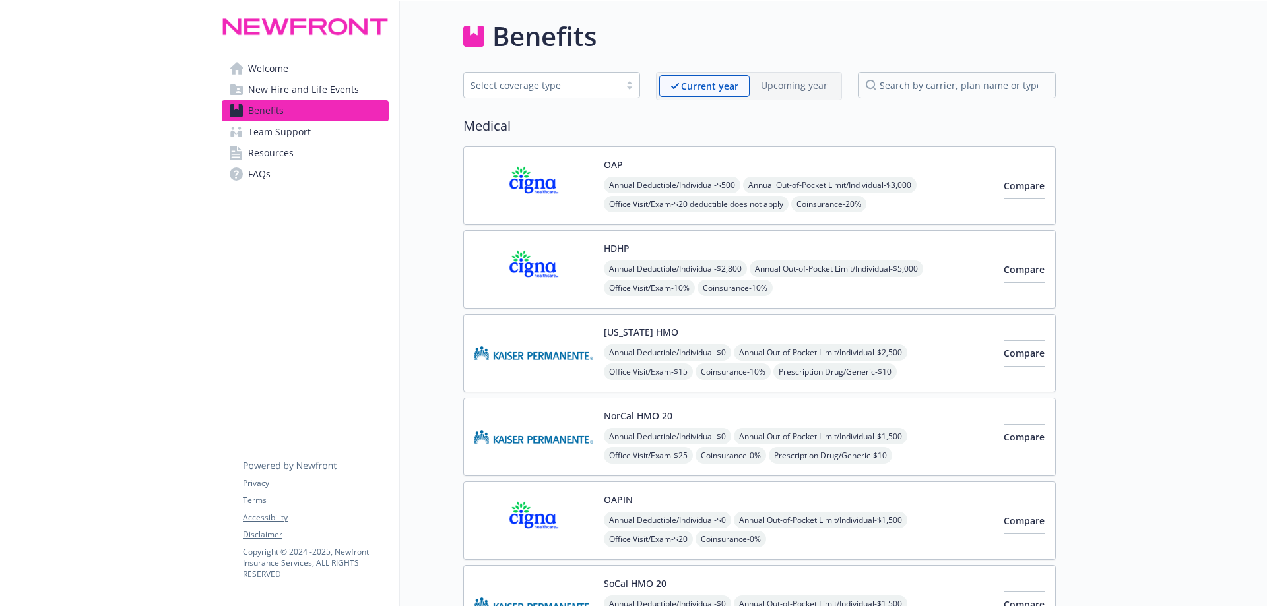 This screenshot has width=1267, height=606. Describe the element at coordinates (303, 90) in the screenshot. I see `span: New Hire and Life Events` at that location.